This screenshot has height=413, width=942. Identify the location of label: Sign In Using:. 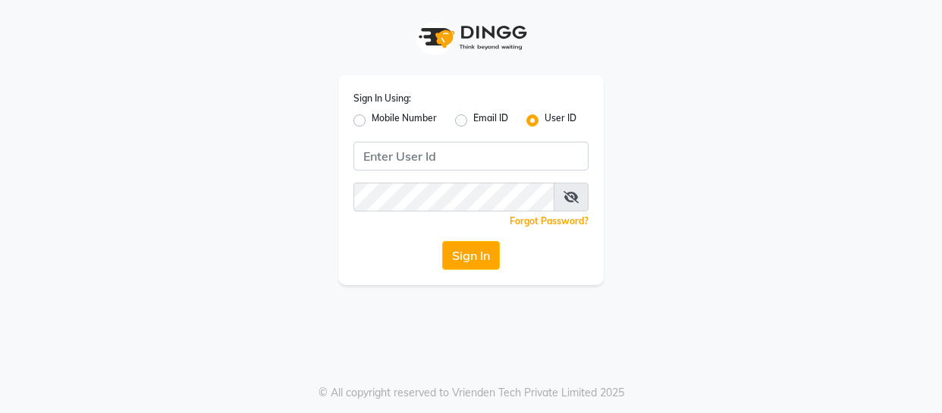
(382, 99).